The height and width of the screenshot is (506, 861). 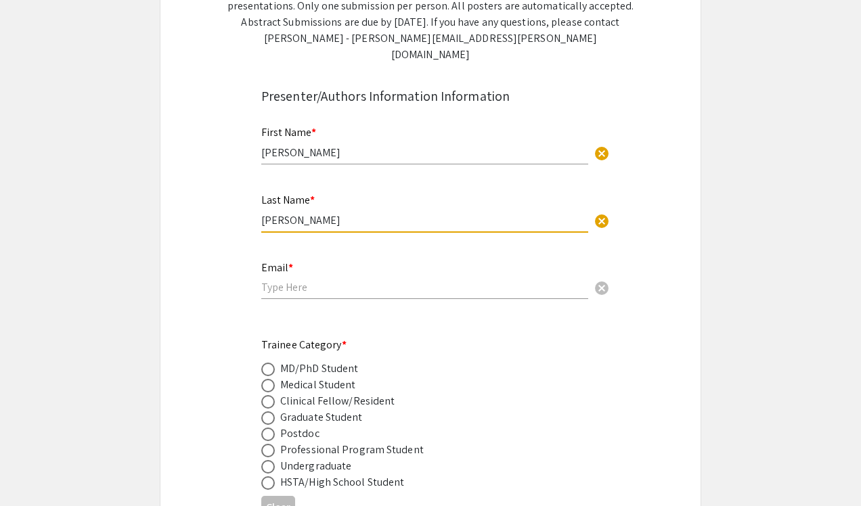 I want to click on div: MD/PhD Student, so click(x=319, y=369).